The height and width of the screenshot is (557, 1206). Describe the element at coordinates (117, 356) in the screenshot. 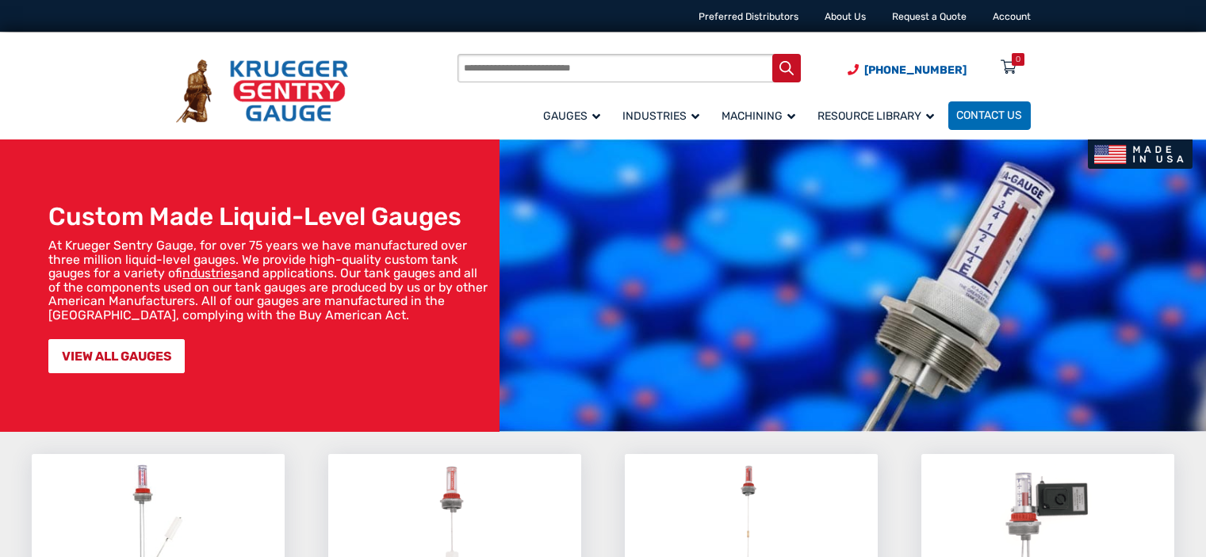

I see `a: VIEW ALL GAUGES` at that location.